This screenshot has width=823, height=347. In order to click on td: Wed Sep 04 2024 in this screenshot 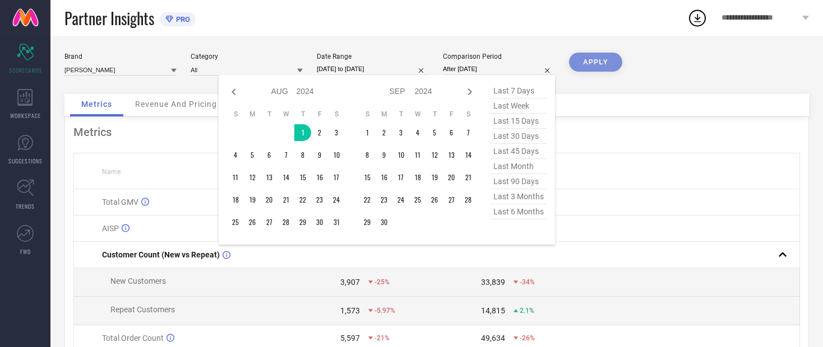, I will do `click(417, 133)`.